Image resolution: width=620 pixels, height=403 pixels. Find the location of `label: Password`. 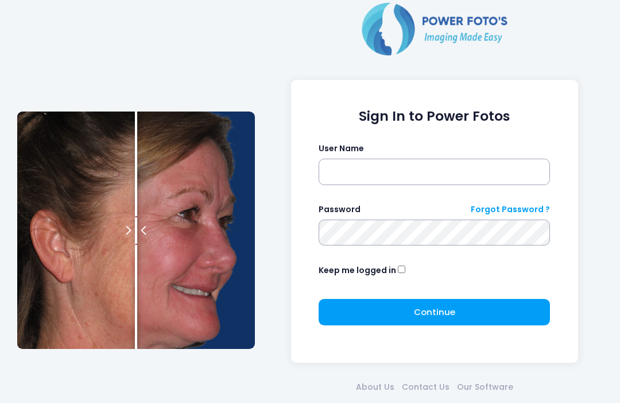

label: Password is located at coordinates (339, 209).